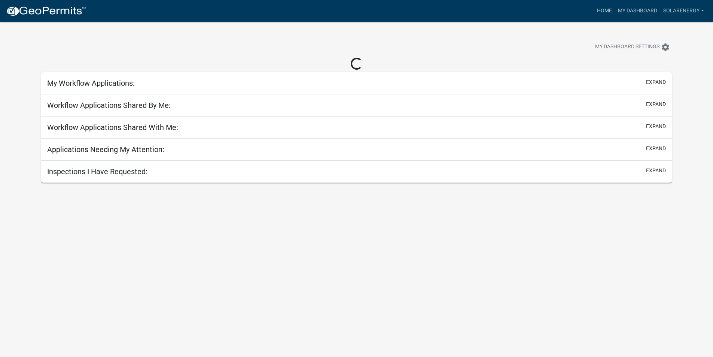  I want to click on a: My Dashboard, so click(637, 11).